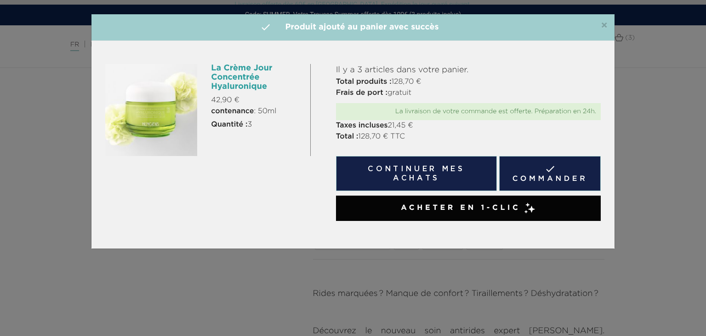 The height and width of the screenshot is (336, 706). I want to click on img: La Crème Jour Concentrée Hyaluronique, so click(151, 110).